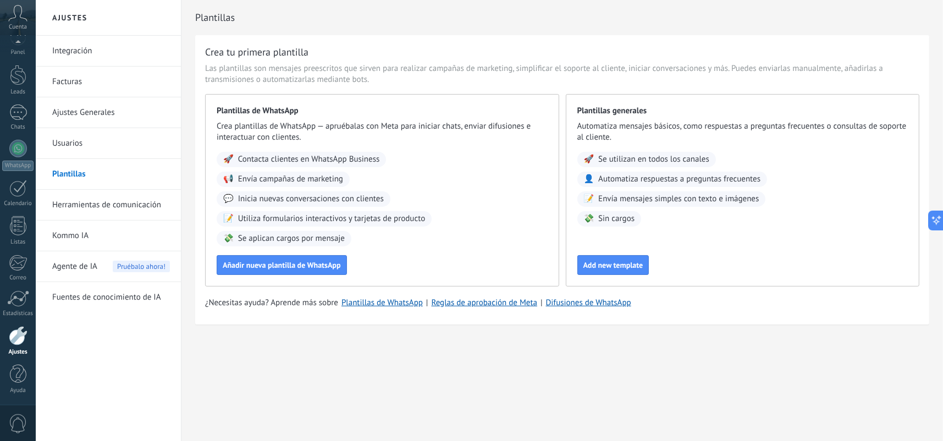 The image size is (943, 441). I want to click on span: Envía campañas de marketing, so click(290, 179).